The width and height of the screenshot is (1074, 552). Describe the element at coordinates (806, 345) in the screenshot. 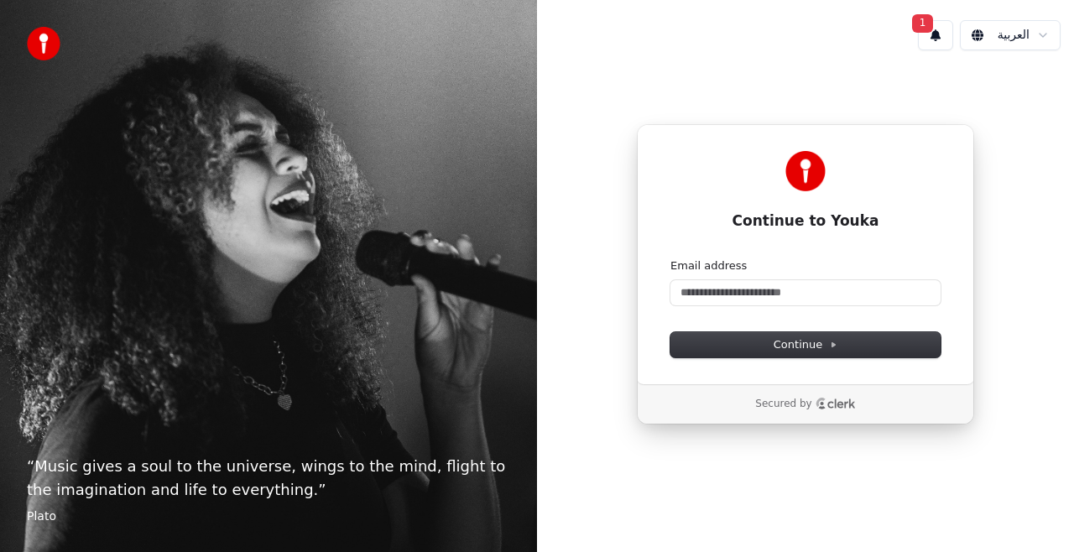

I see `button: Continue` at that location.